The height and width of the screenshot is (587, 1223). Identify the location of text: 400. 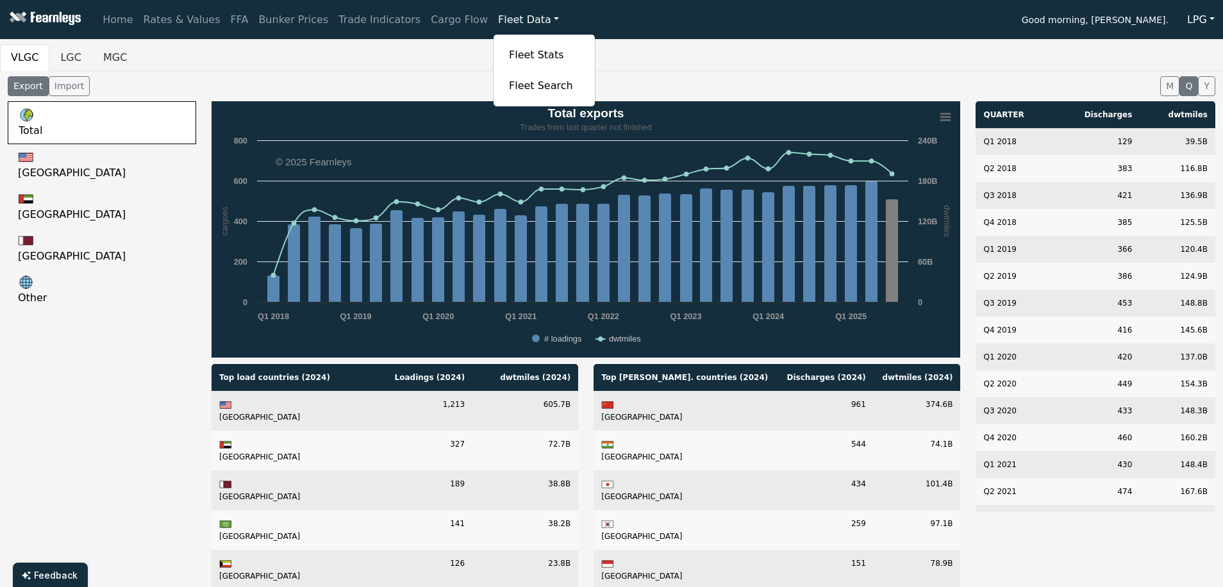
(240, 221).